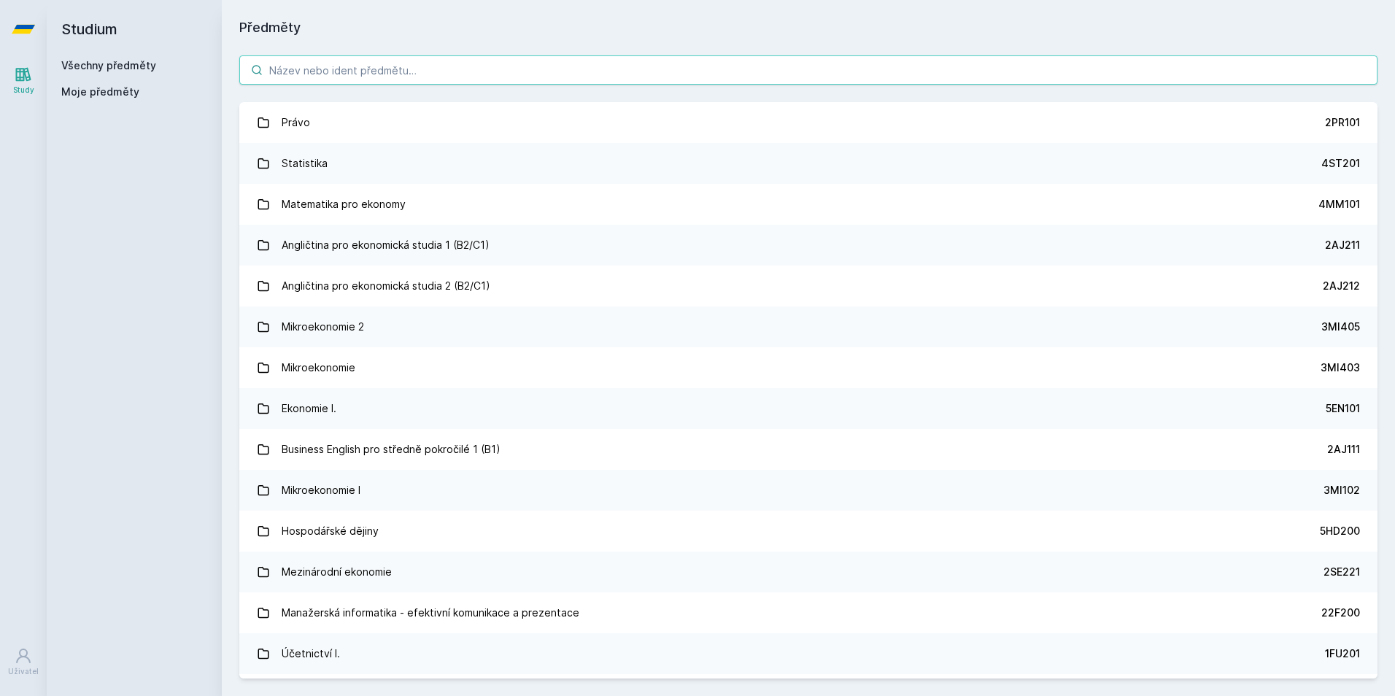 The height and width of the screenshot is (696, 1395). What do you see at coordinates (1341, 613) in the screenshot?
I see `div: 22F200` at bounding box center [1341, 613].